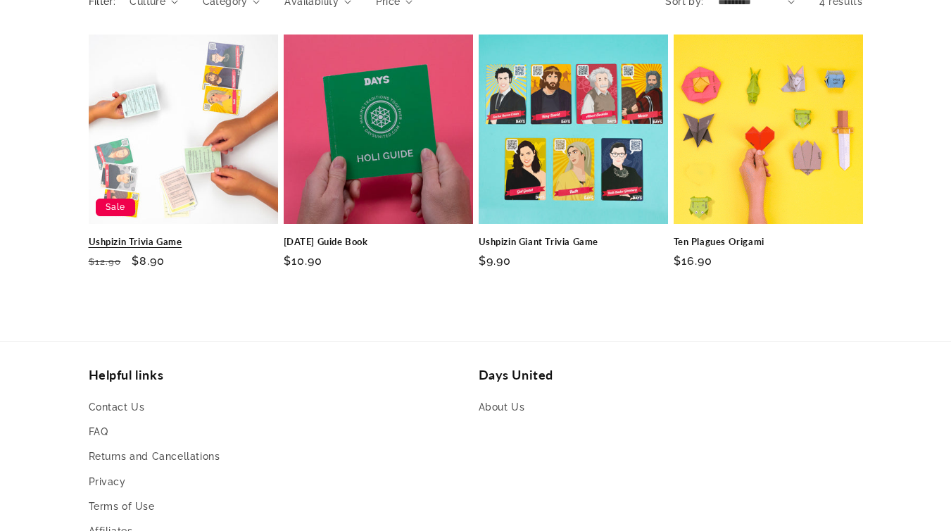  I want to click on h2: Days United, so click(671, 374).